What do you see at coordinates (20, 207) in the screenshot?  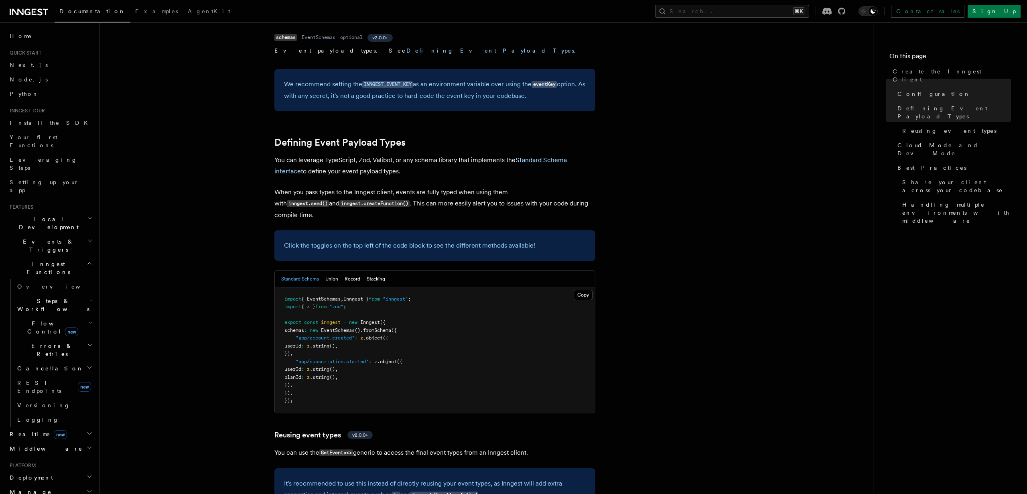 I see `span: Features` at bounding box center [20, 207].